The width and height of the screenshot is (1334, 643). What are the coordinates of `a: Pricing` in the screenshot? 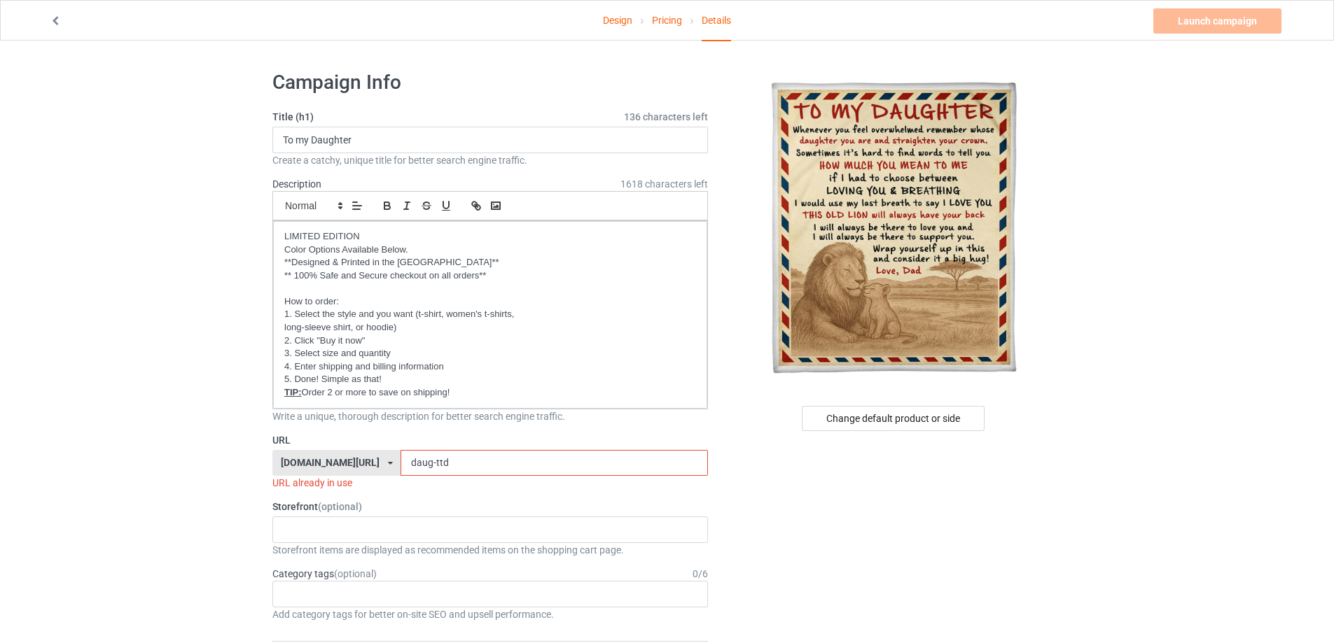 It's located at (667, 20).